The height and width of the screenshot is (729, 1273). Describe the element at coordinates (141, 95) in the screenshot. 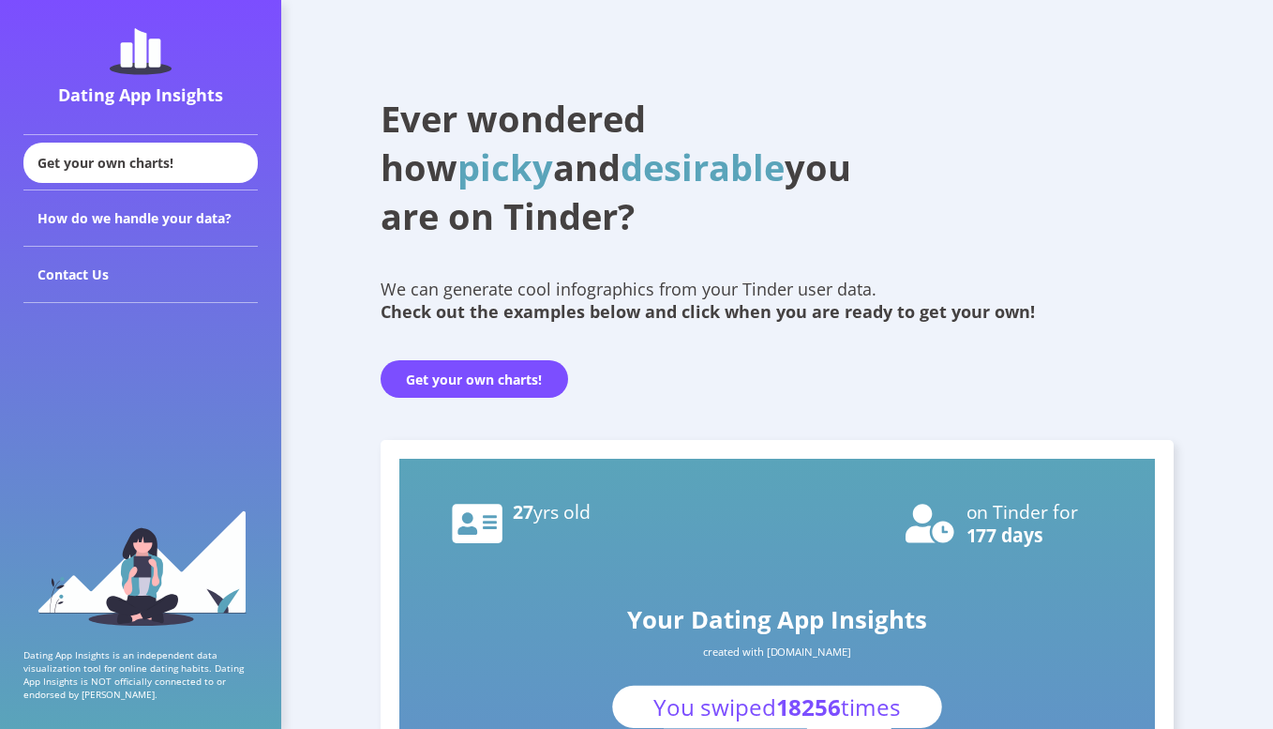

I see `div: Dating App Insights` at that location.